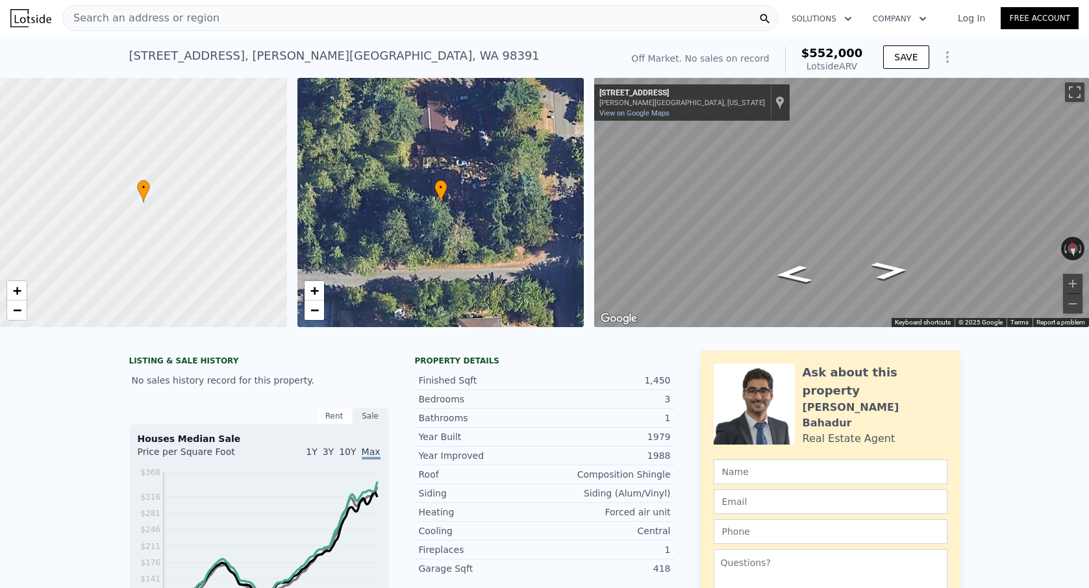  What do you see at coordinates (482, 456) in the screenshot?
I see `div: Year Improved` at bounding box center [482, 456].